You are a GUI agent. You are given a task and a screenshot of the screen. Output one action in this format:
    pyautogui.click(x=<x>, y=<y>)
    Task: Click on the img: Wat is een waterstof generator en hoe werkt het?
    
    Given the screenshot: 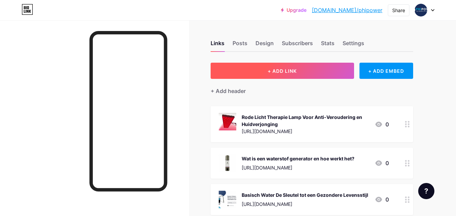 What is the action you would take?
    pyautogui.click(x=227, y=163)
    